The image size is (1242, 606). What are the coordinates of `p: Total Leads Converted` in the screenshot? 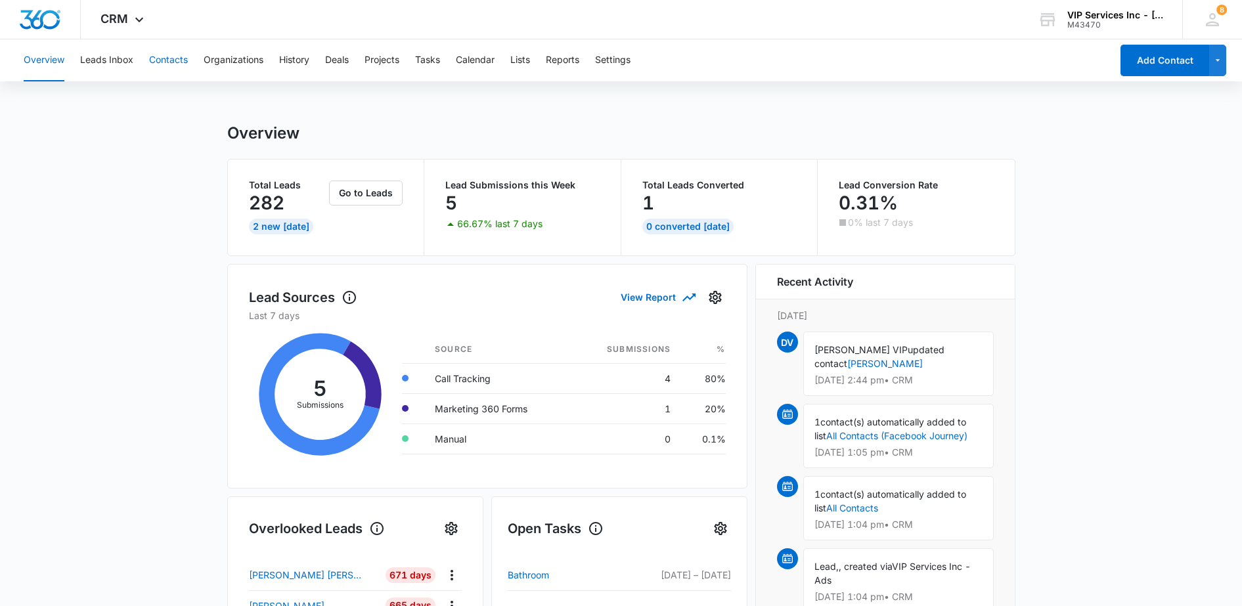 It's located at (719, 185).